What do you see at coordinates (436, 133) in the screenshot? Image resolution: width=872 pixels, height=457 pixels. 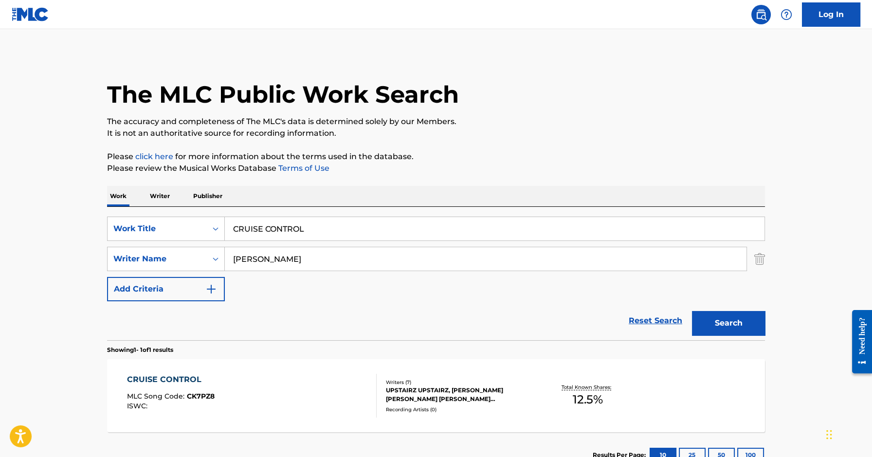 I see `p: It is not an authoritative source for recording information.` at bounding box center [436, 133].